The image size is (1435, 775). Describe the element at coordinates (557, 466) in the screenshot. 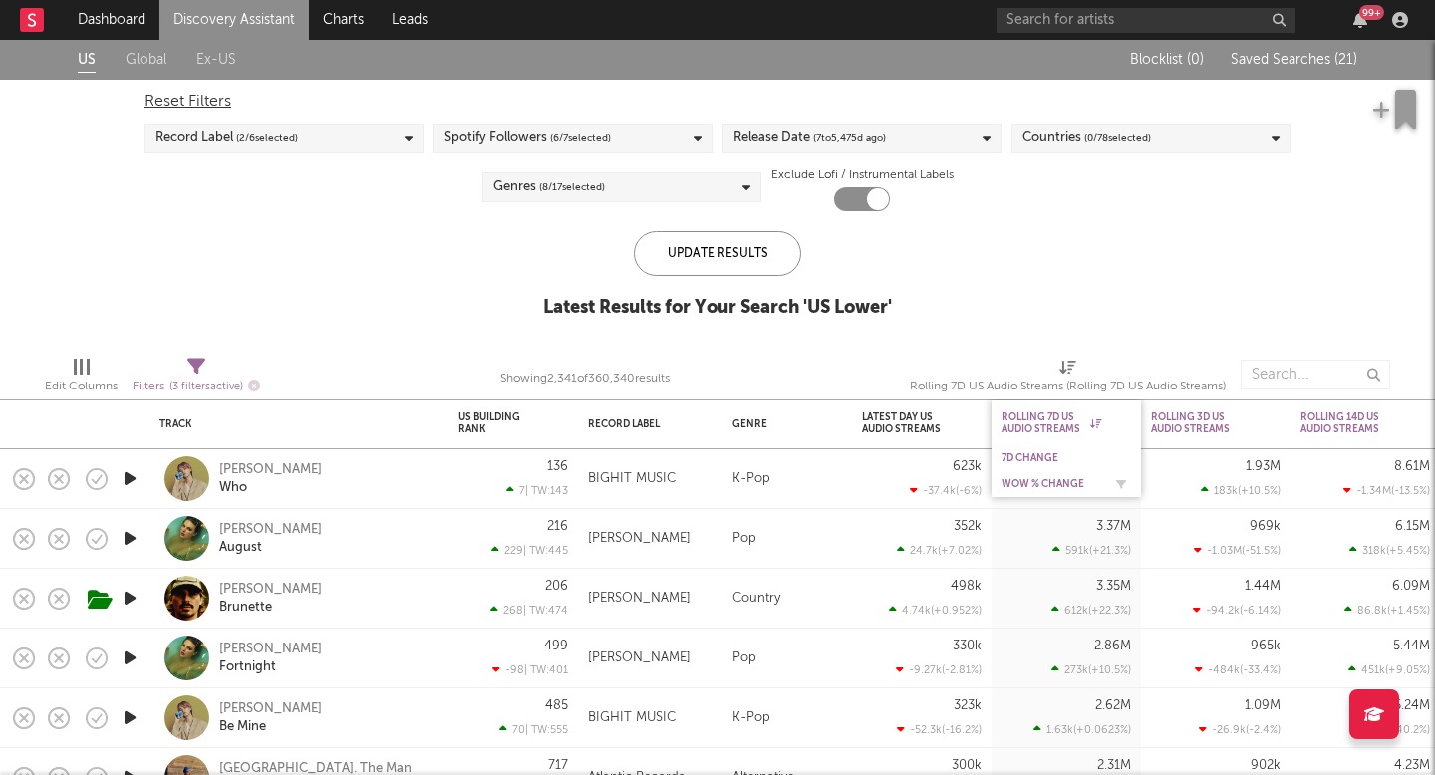

I see `div: 136` at that location.